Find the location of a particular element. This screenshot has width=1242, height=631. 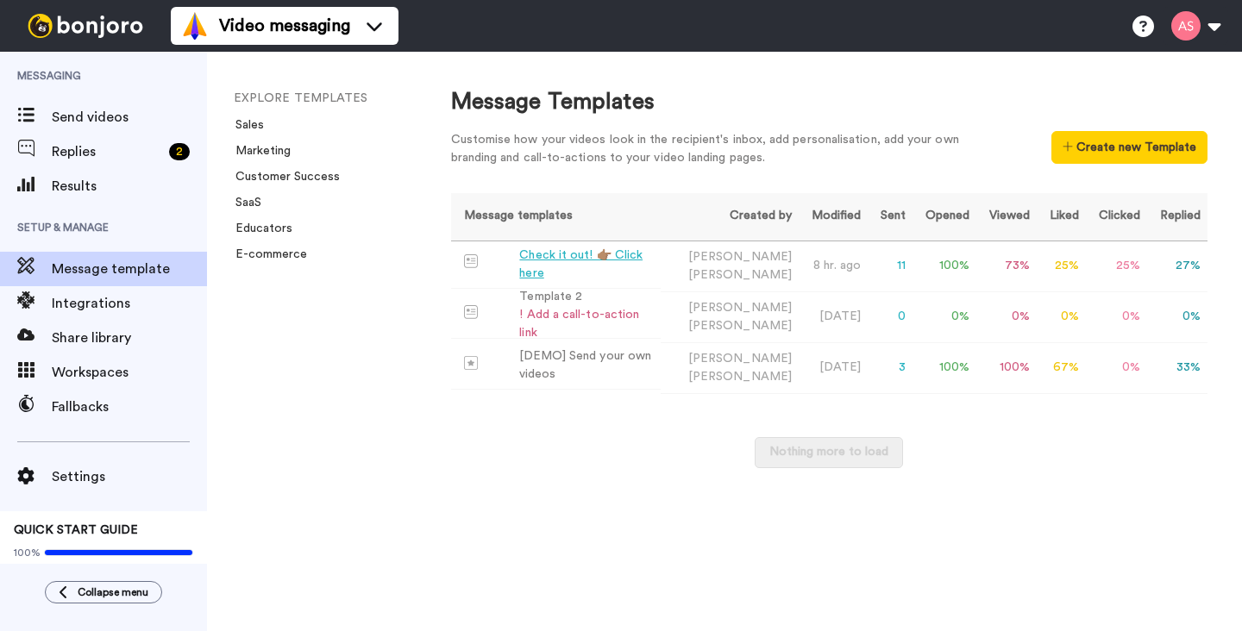

a: Educators is located at coordinates (259, 229).